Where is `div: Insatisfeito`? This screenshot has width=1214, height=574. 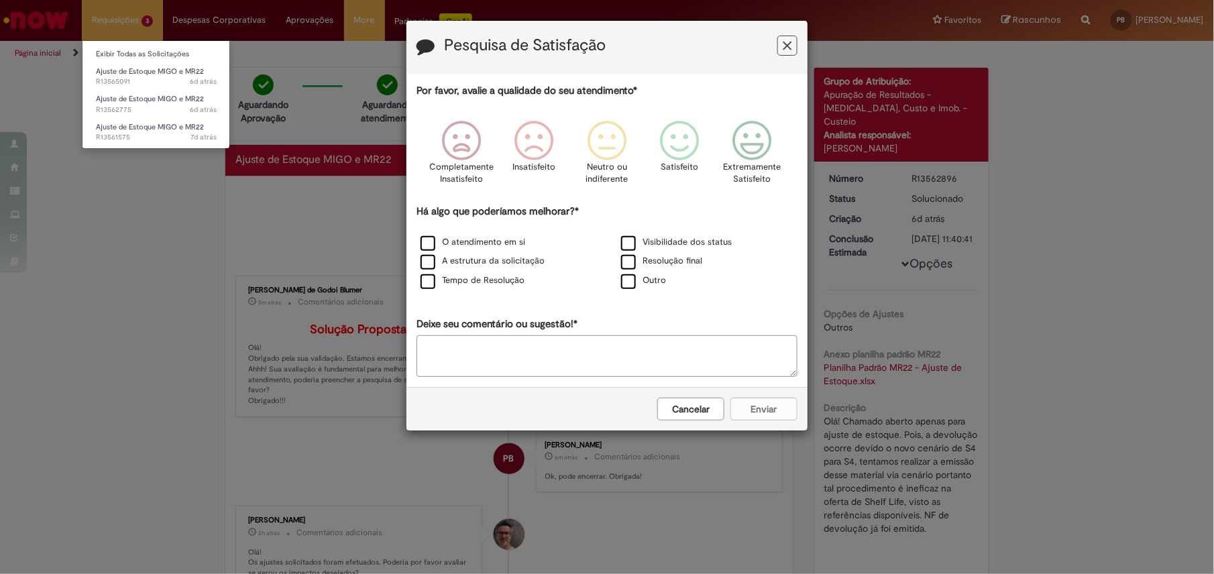 div: Insatisfeito is located at coordinates (534, 156).